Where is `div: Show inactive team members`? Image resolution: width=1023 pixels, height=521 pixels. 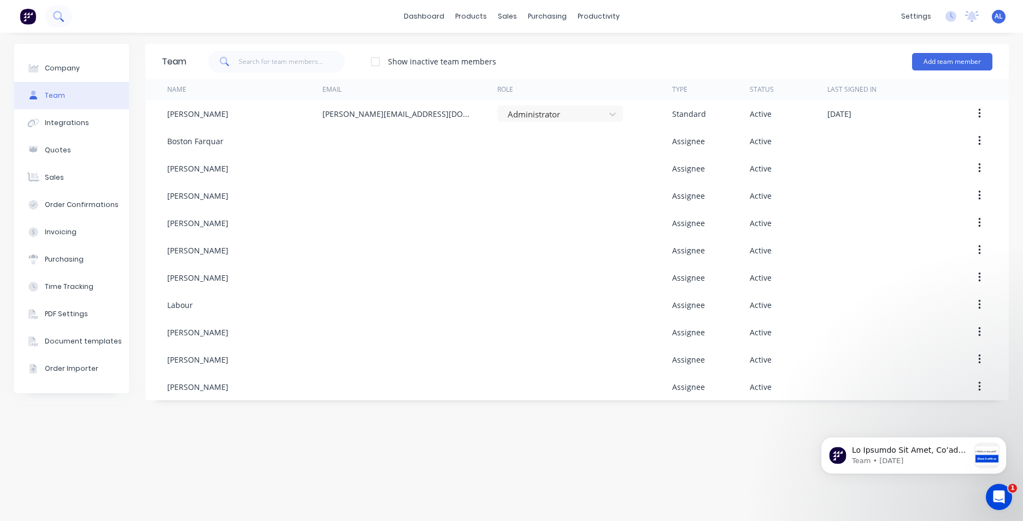 div: Show inactive team members is located at coordinates (442, 61).